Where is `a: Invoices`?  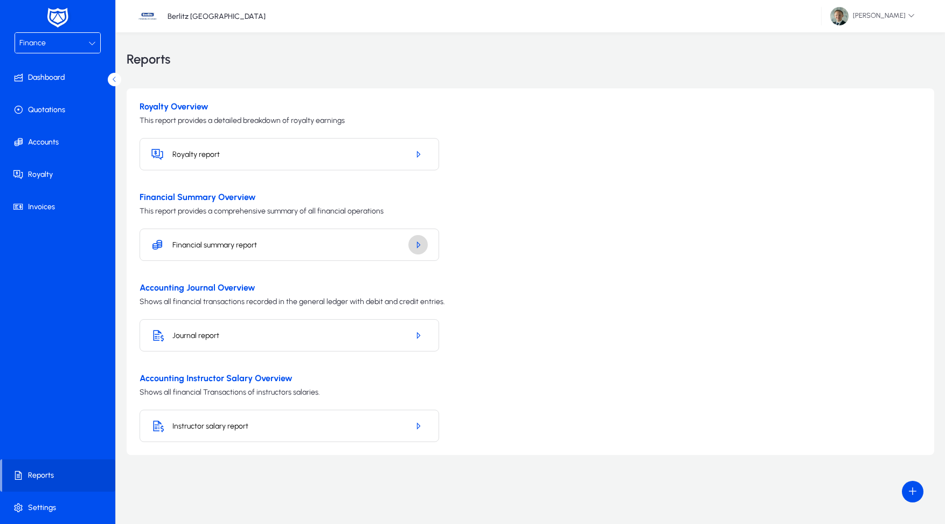 a: Invoices is located at coordinates (60, 207).